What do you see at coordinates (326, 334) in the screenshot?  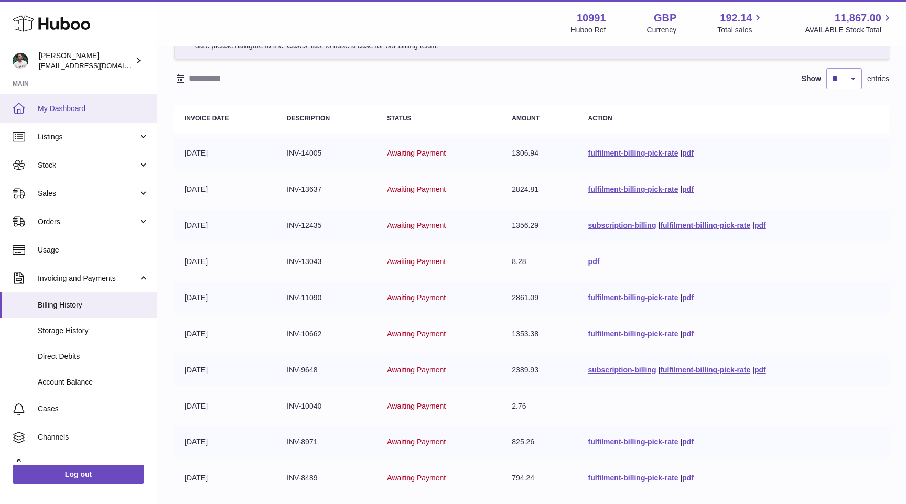 I see `td: INV-10662` at bounding box center [326, 334].